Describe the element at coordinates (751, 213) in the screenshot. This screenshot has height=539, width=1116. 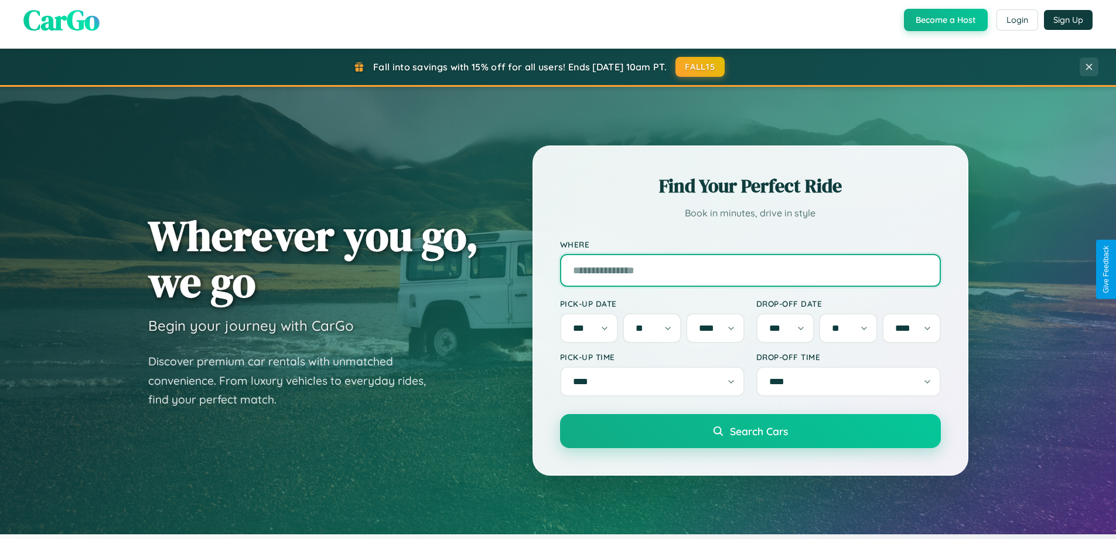
I see `p: Book in minutes, drive in style` at that location.